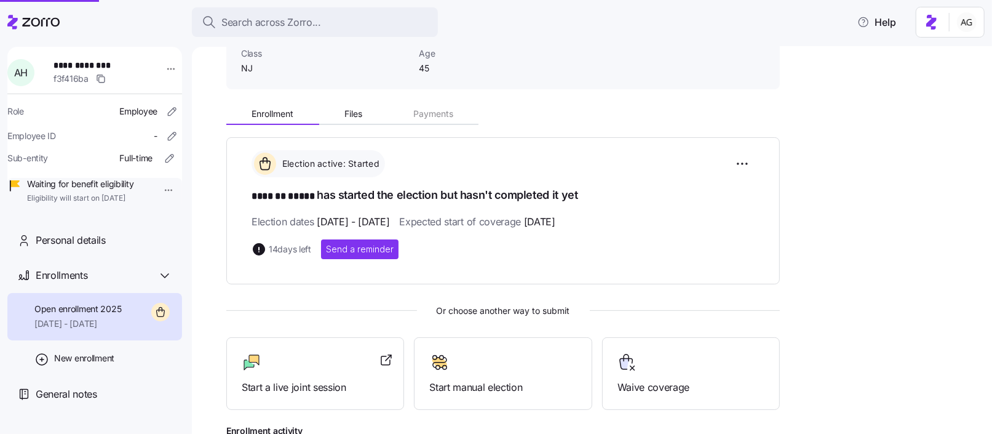 The height and width of the screenshot is (434, 992). Describe the element at coordinates (329, 164) in the screenshot. I see `span: Election active: Started` at that location.